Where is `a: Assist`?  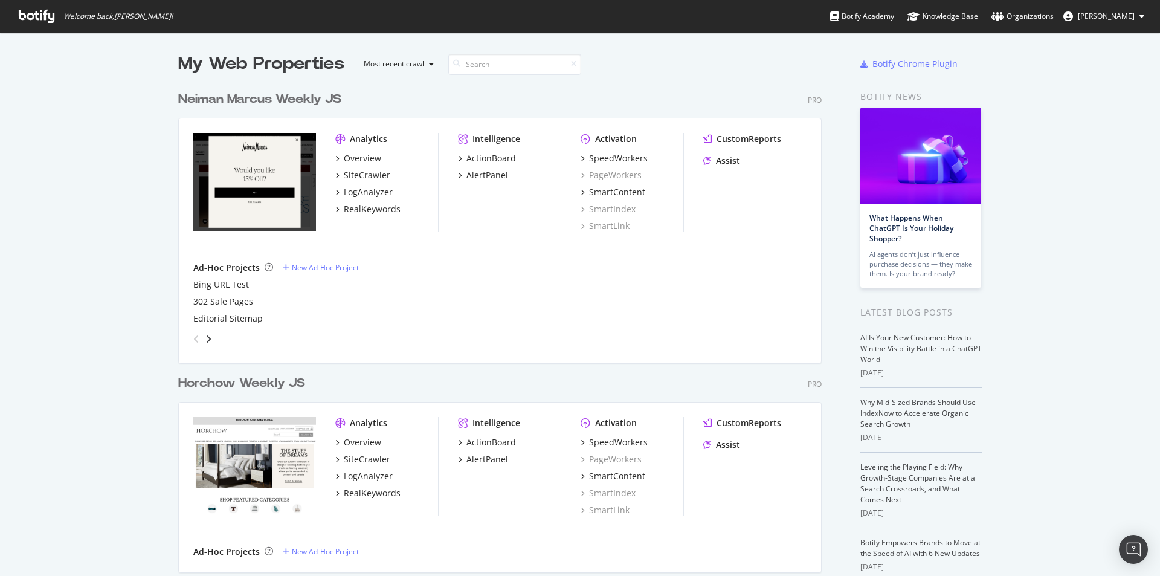
a: Assist is located at coordinates (722, 161).